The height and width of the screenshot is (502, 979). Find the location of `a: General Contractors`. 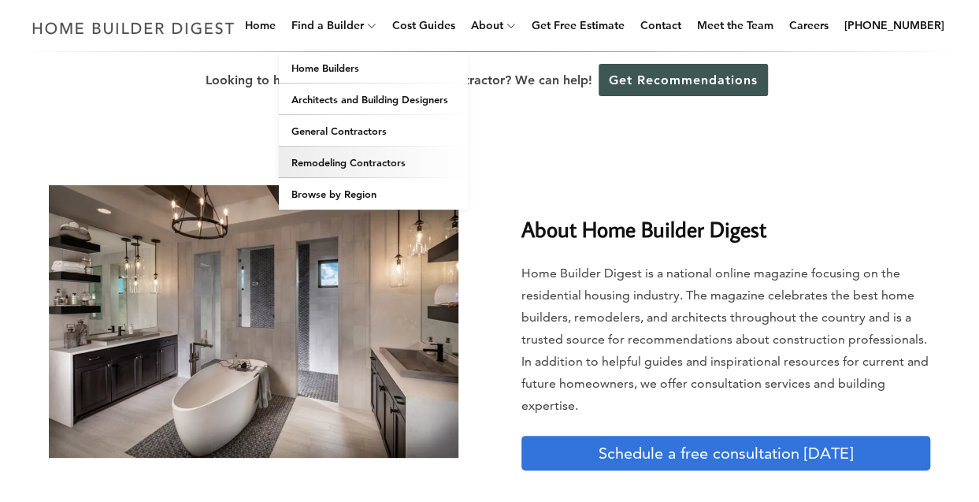

a: General Contractors is located at coordinates (373, 131).